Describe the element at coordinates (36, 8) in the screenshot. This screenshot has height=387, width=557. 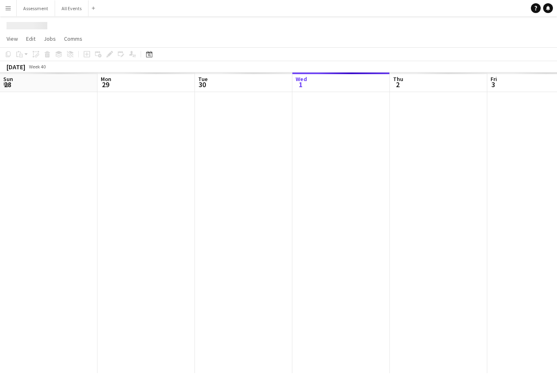
I see `button: Assessment` at that location.